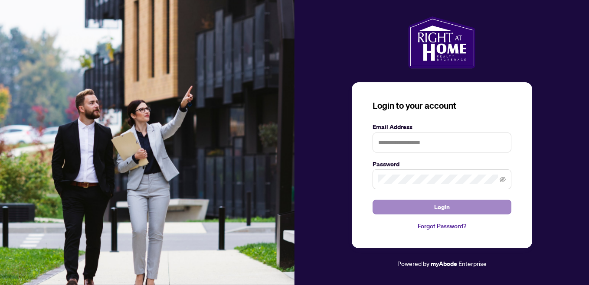 The image size is (589, 285). I want to click on h3: Login to your account, so click(442, 106).